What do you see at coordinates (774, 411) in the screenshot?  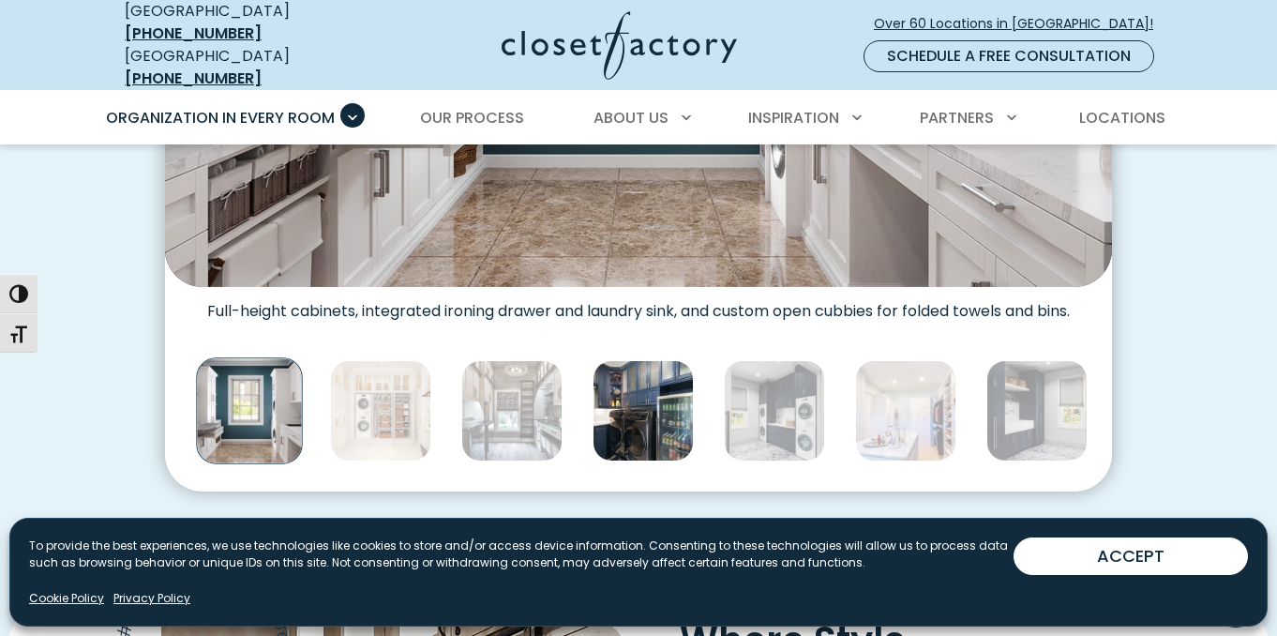 I see `img: Laundry room with dual washer and dryer with folding station and dark blue upper cabinetry` at bounding box center [774, 411].